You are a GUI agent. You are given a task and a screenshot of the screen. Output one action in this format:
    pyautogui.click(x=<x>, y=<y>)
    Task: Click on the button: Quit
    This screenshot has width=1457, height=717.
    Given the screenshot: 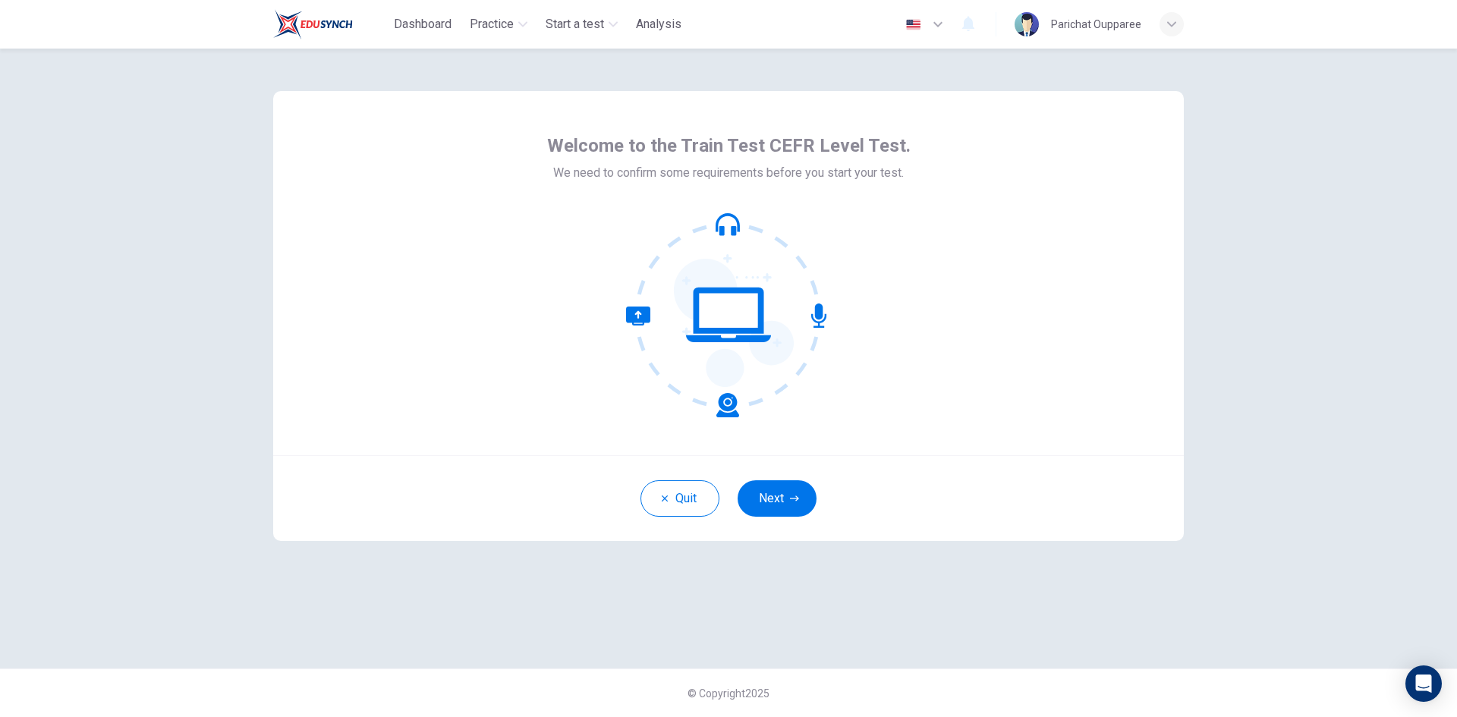 What is the action you would take?
    pyautogui.click(x=680, y=499)
    